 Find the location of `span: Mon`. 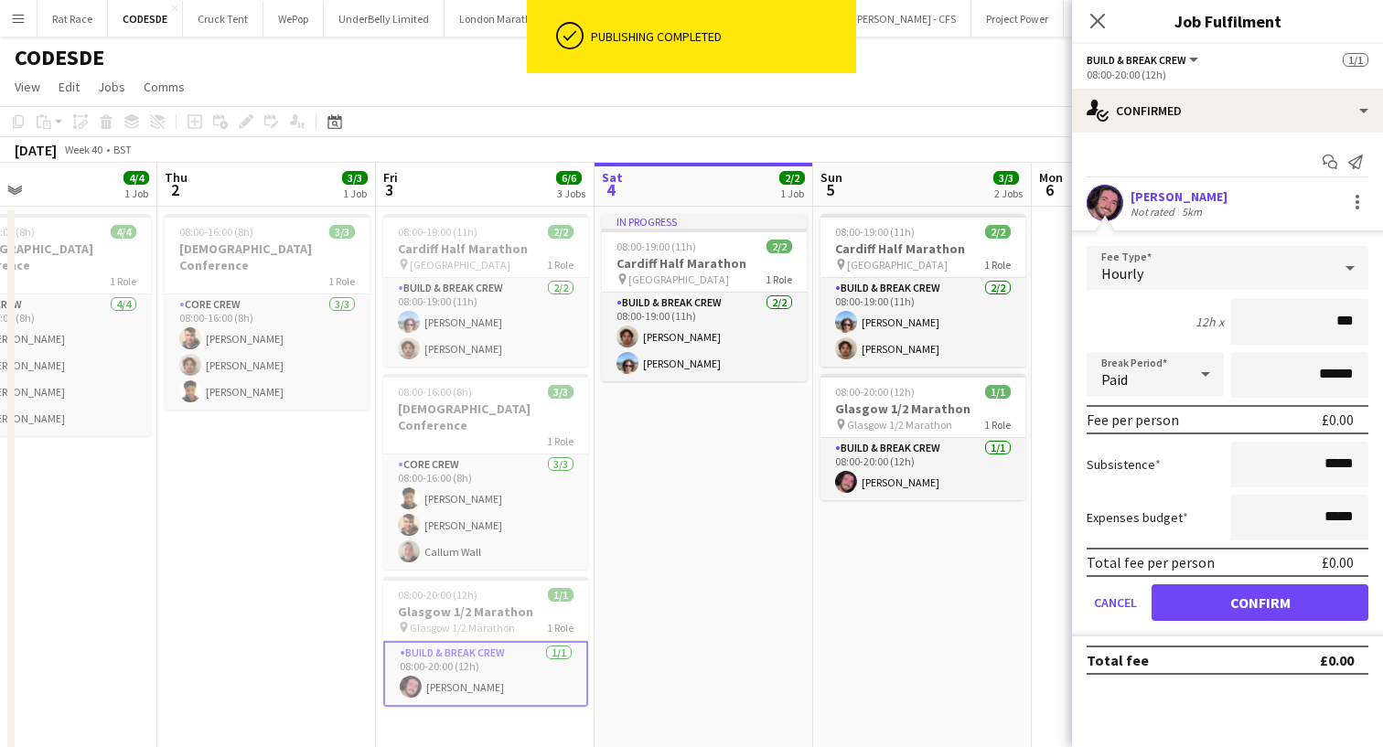

span: Mon is located at coordinates (1051, 177).